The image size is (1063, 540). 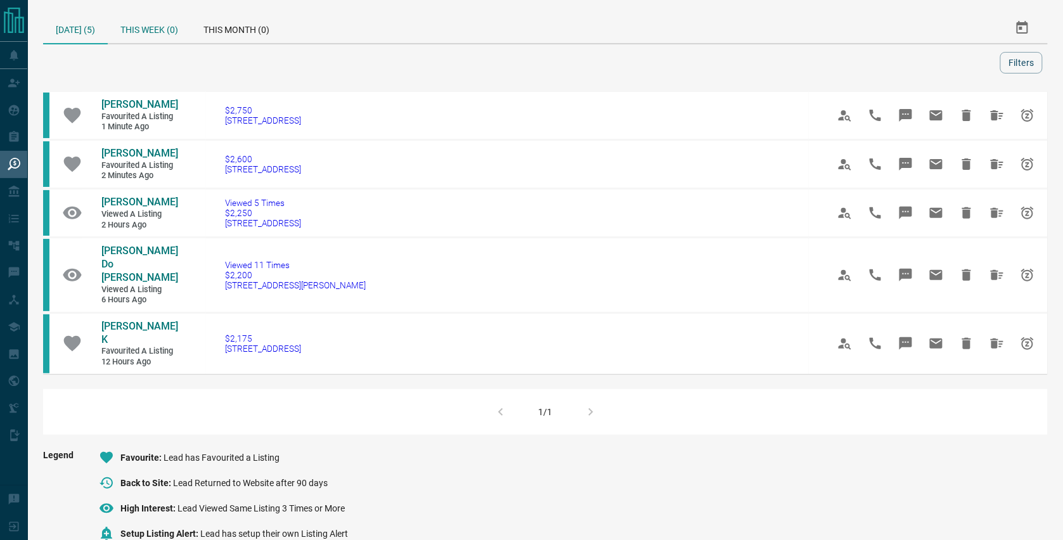 What do you see at coordinates (274, 534) in the screenshot?
I see `span: Lead has setup their own Listing Alert` at bounding box center [274, 534].